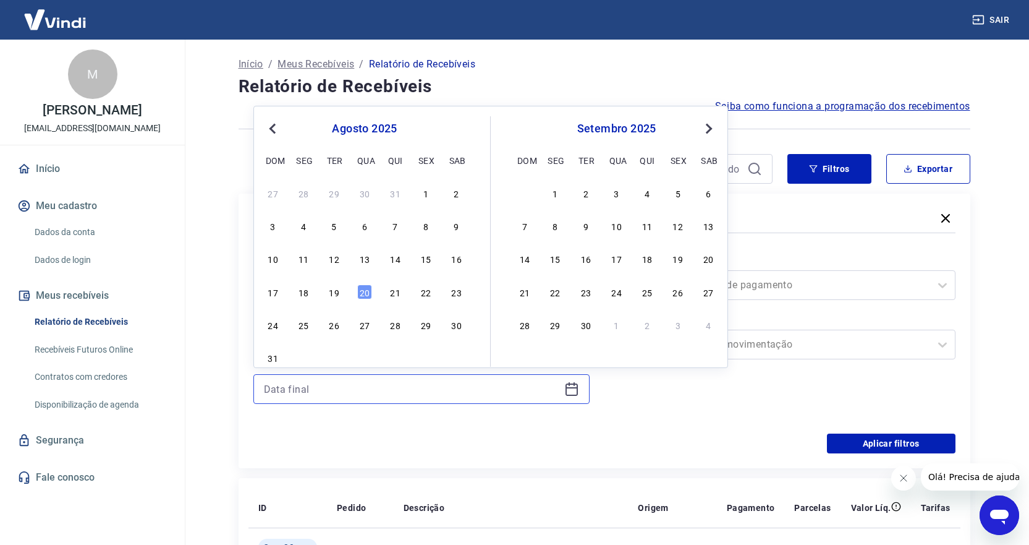 The image size is (1029, 545). What do you see at coordinates (92, 206) in the screenshot?
I see `button: Meu cadastro` at bounding box center [92, 206].